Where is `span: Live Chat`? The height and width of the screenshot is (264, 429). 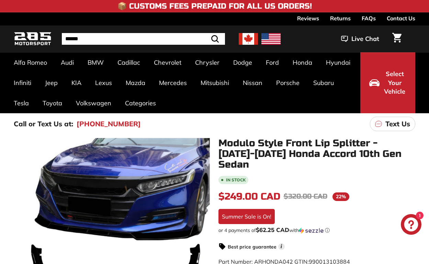 span: Live Chat is located at coordinates (365, 39).